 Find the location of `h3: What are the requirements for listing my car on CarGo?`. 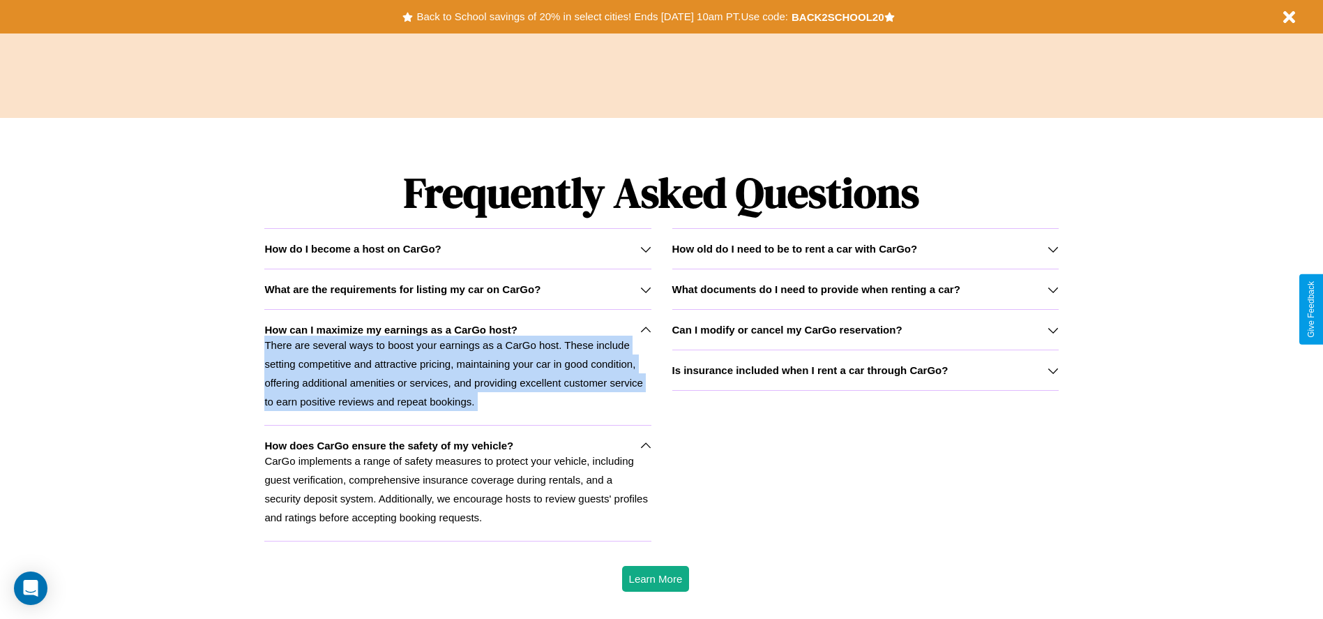

h3: What are the requirements for listing my car on CarGo? is located at coordinates (403, 289).